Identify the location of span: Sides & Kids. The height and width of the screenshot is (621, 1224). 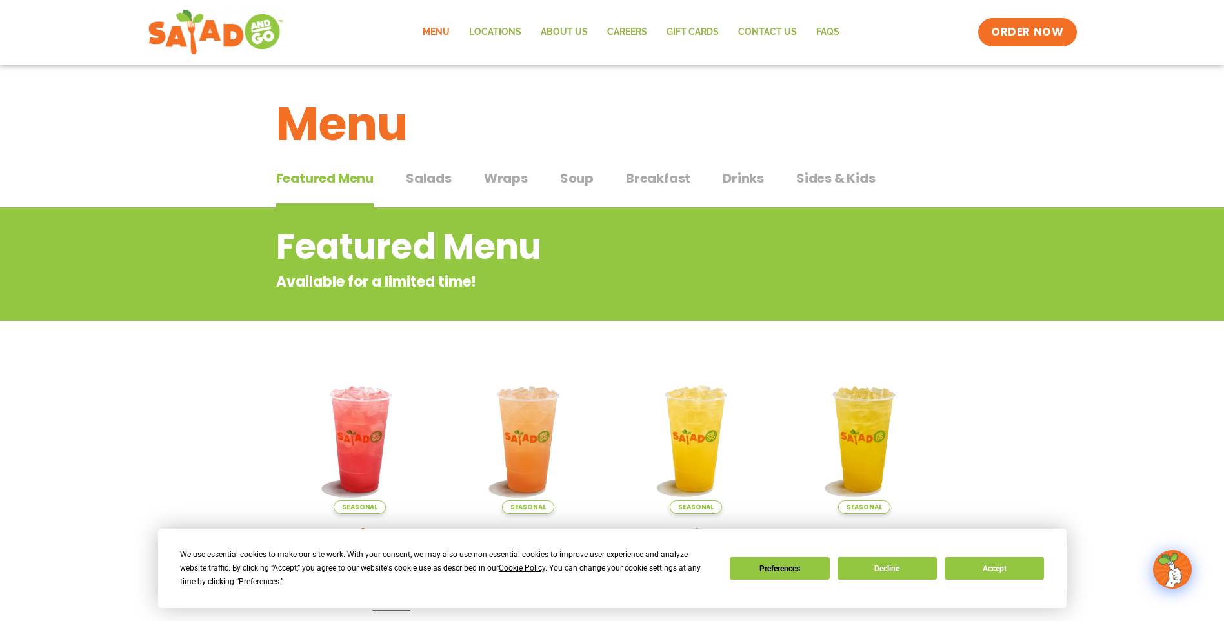
(836, 178).